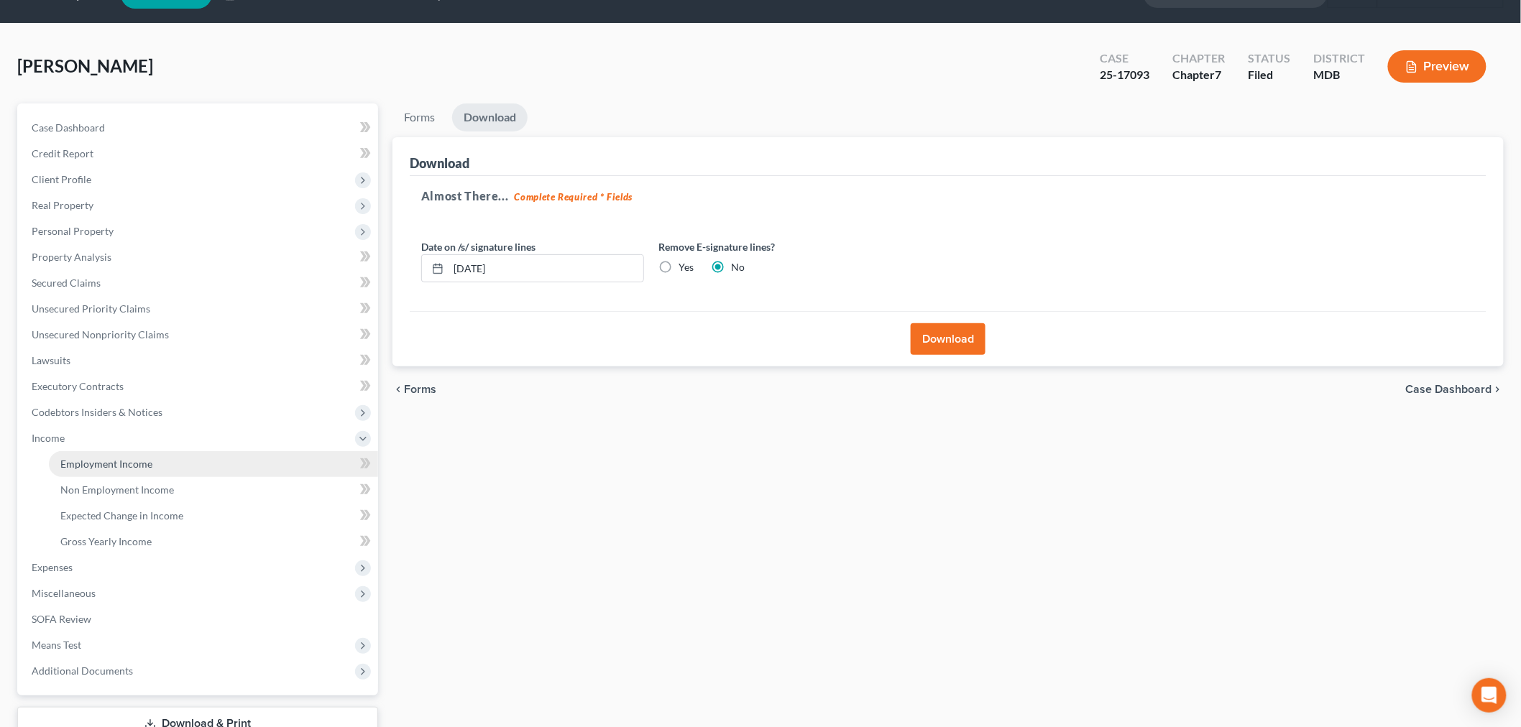  I want to click on span: Credit Report, so click(63, 153).